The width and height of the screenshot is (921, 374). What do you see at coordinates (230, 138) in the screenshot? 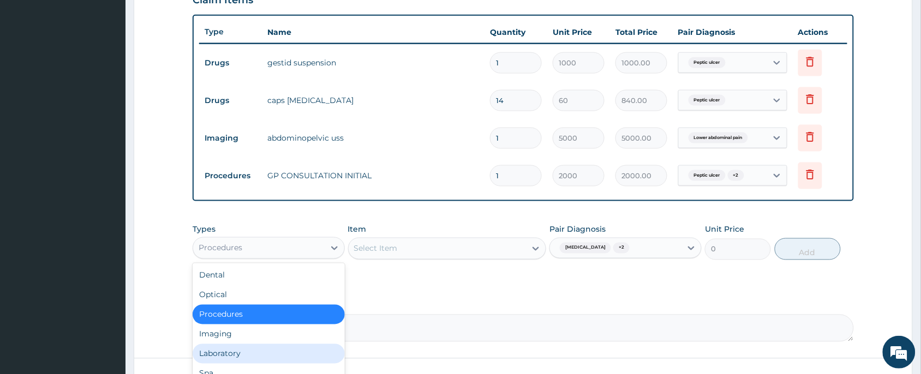
I see `td: Imaging` at bounding box center [230, 138].